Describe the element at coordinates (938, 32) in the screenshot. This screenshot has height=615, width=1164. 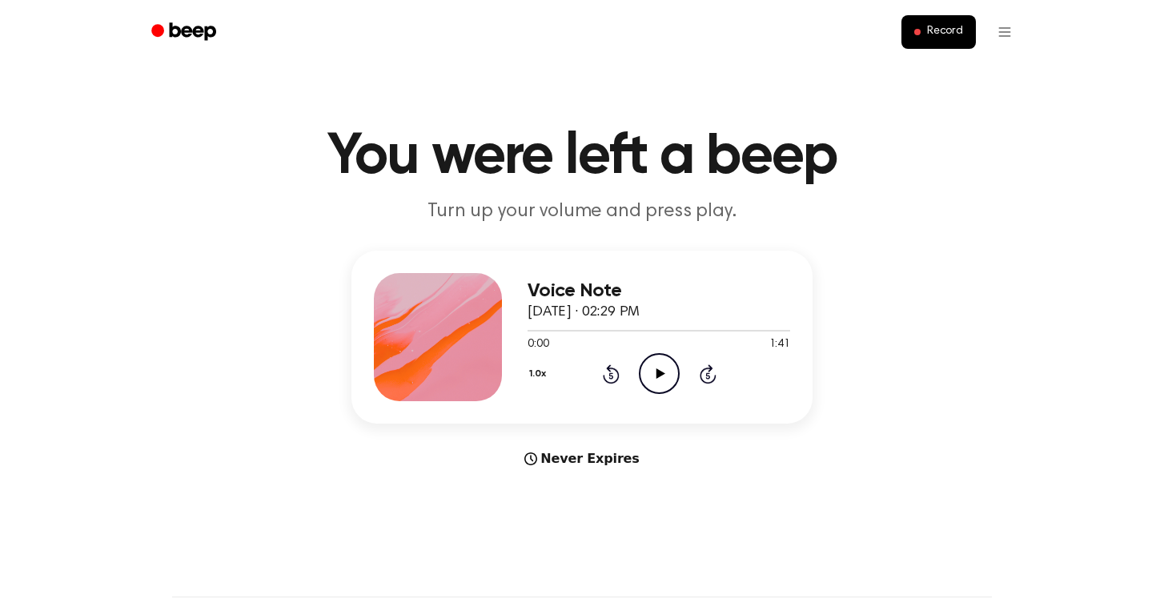
I see `button: Record` at that location.